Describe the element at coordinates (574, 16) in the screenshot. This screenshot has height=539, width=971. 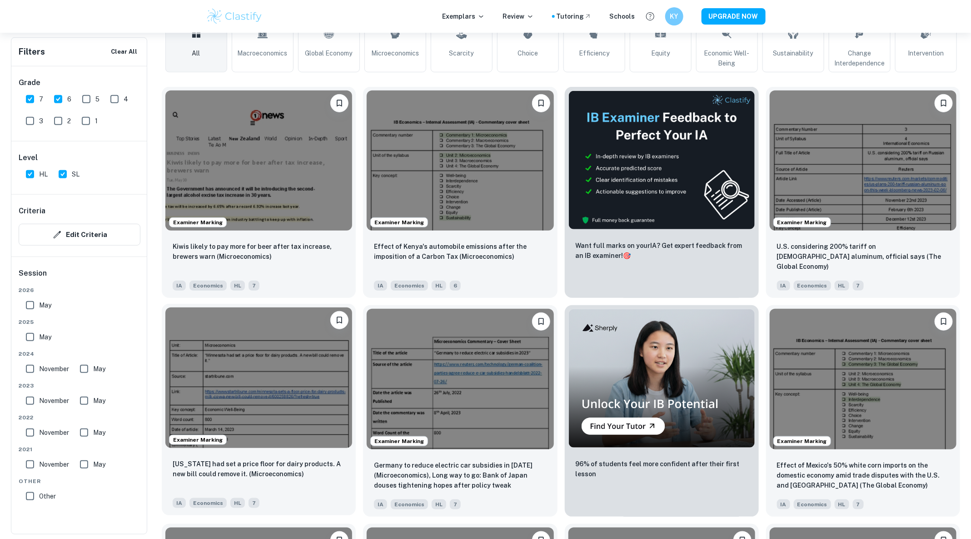
I see `div: Tutoring` at that location.